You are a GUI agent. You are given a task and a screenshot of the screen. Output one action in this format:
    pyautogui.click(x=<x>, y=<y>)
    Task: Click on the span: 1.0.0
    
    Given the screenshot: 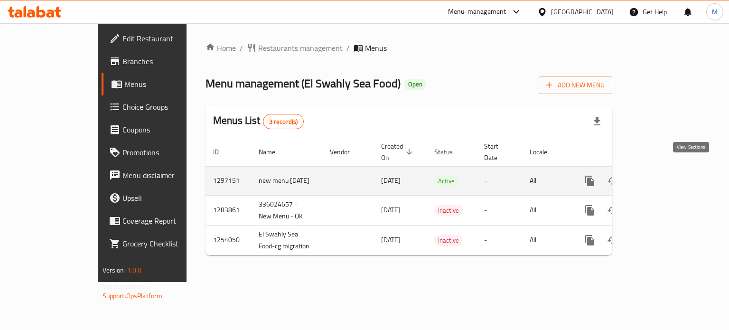 What is the action you would take?
    pyautogui.click(x=134, y=270)
    